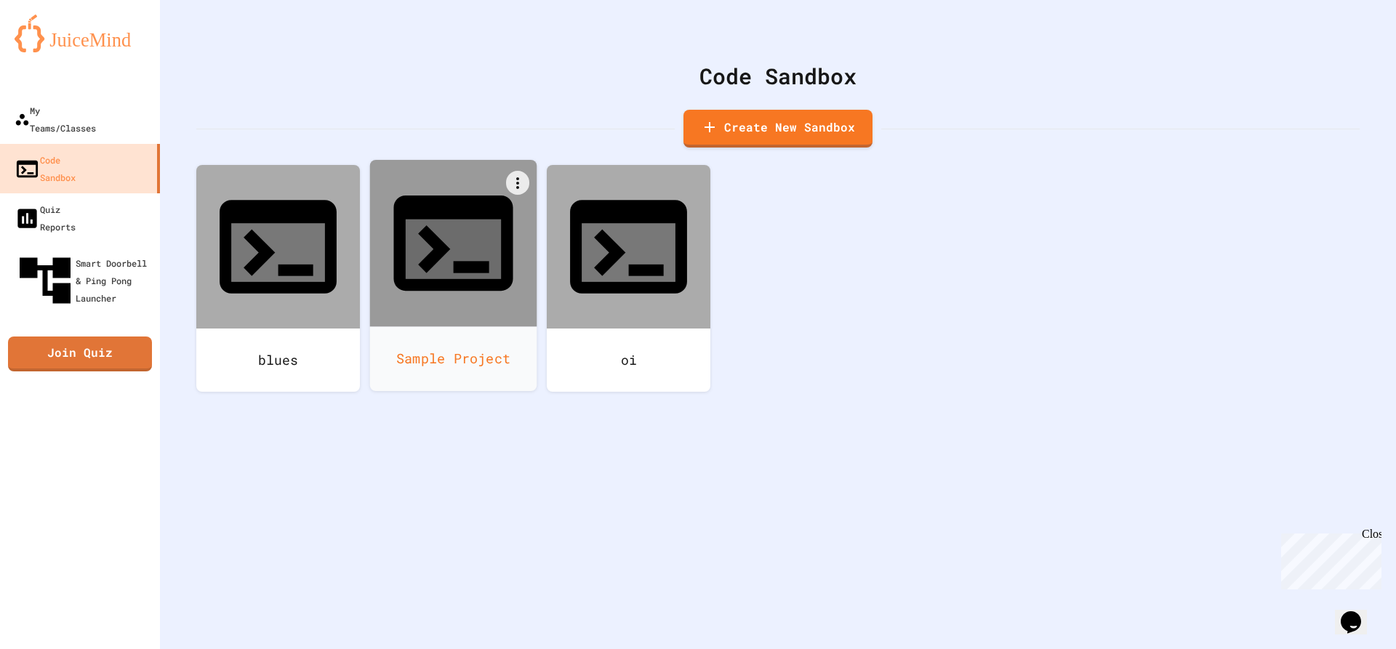 Image resolution: width=1396 pixels, height=649 pixels. Describe the element at coordinates (628, 360) in the screenshot. I see `div: oi` at that location.